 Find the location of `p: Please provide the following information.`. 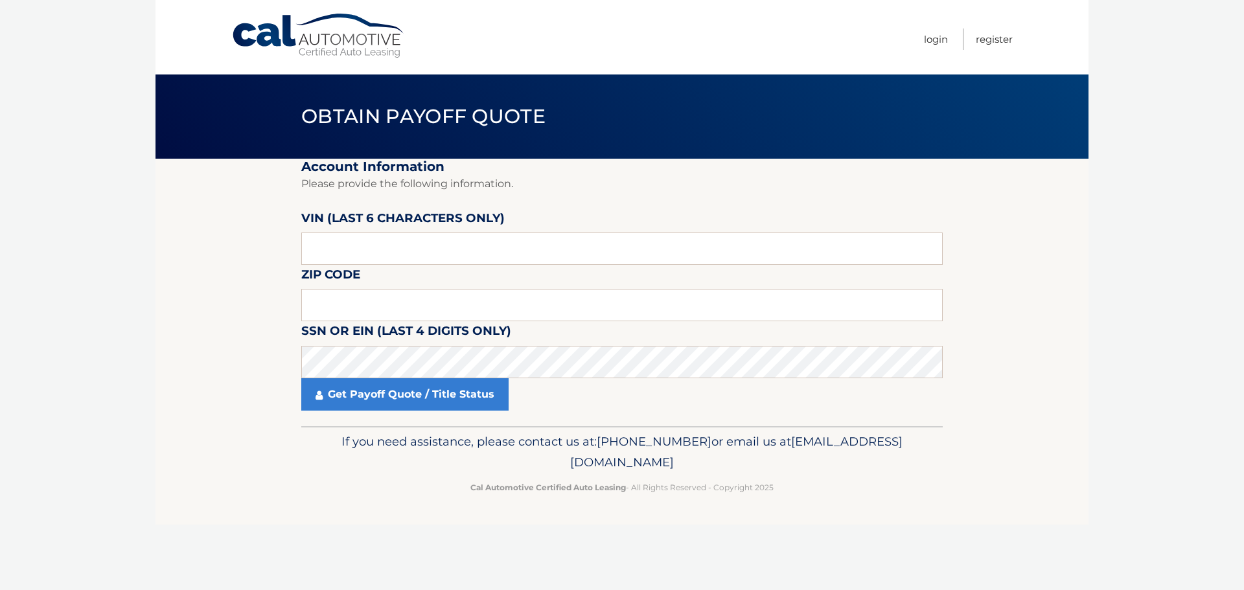

p: Please provide the following information. is located at coordinates (622, 184).